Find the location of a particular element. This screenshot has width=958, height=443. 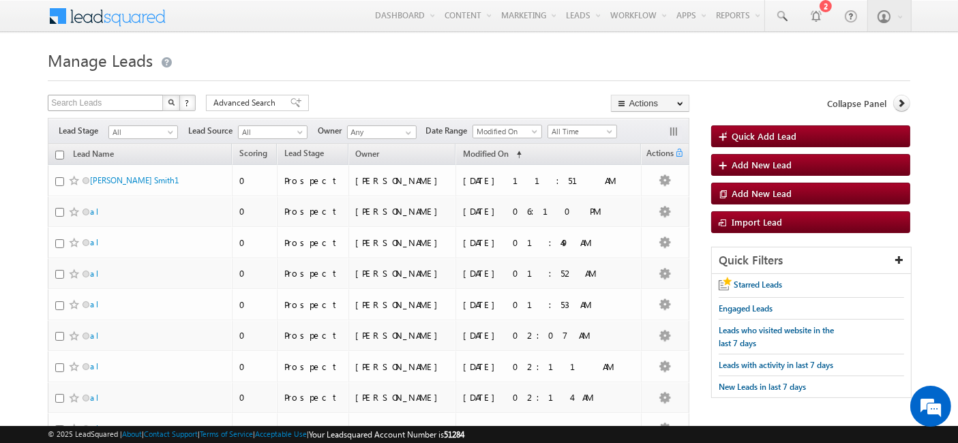

span: Actions is located at coordinates (658, 155).